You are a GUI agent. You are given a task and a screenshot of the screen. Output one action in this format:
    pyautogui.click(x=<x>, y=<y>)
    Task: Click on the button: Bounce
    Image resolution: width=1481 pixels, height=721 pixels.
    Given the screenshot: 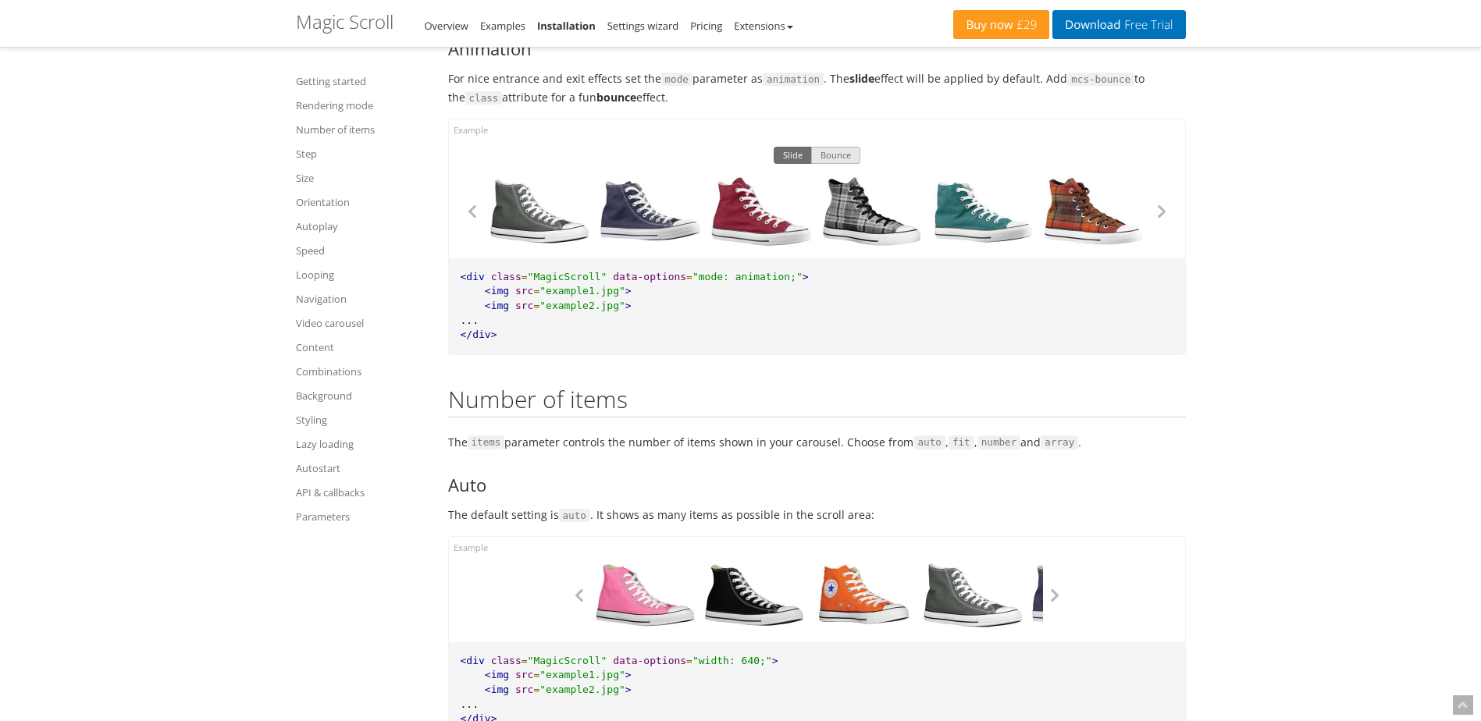 What is the action you would take?
    pyautogui.click(x=835, y=155)
    